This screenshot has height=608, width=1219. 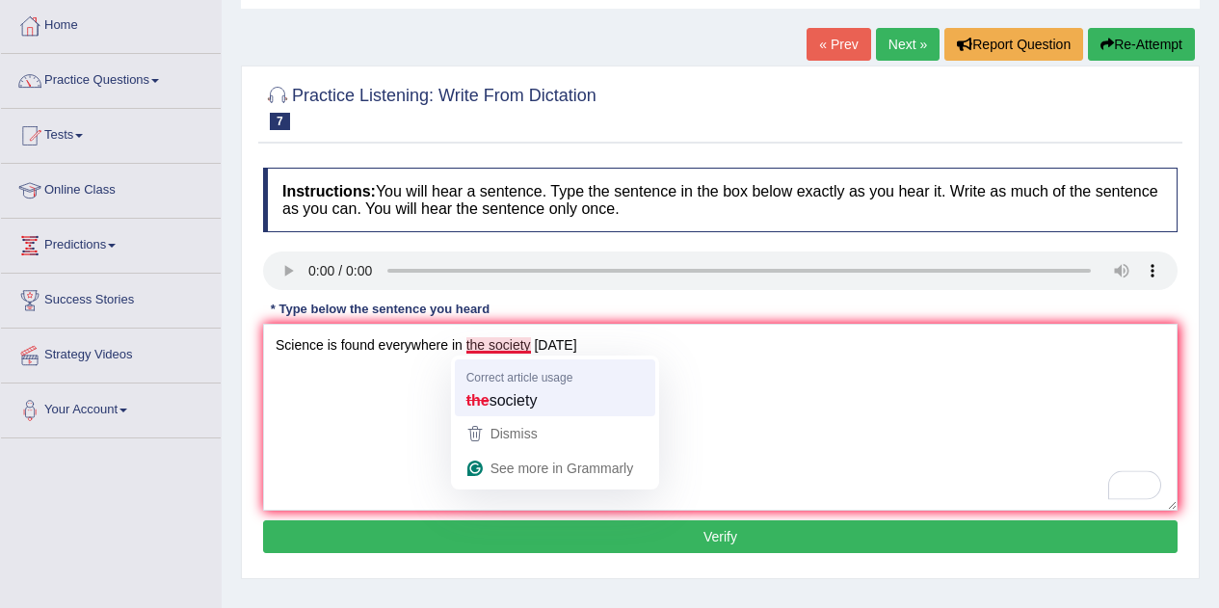 What do you see at coordinates (111, 353) in the screenshot?
I see `a: Strategy Videos` at bounding box center [111, 353].